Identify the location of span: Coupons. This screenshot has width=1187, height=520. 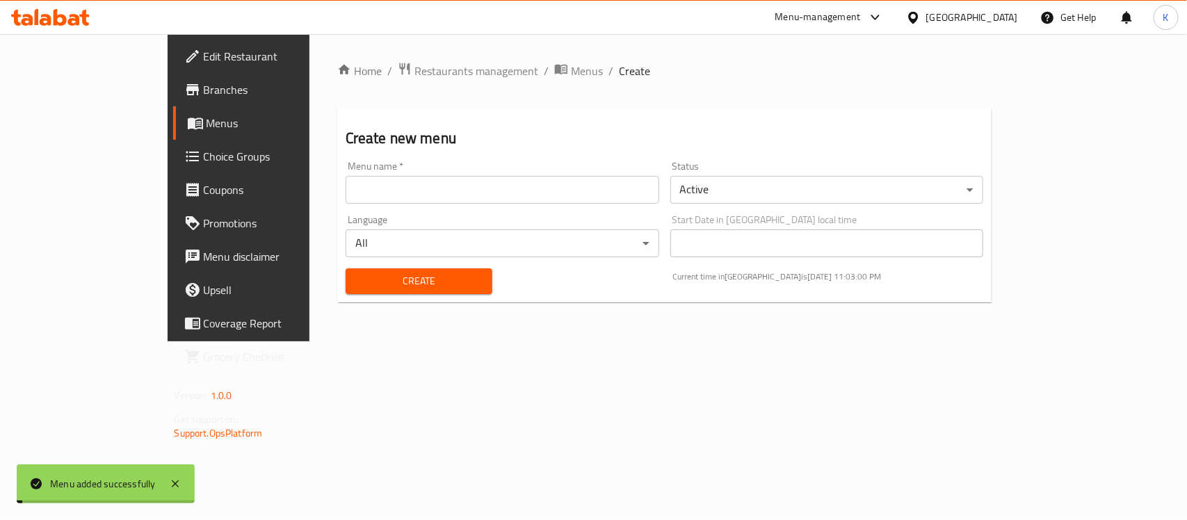
(279, 190).